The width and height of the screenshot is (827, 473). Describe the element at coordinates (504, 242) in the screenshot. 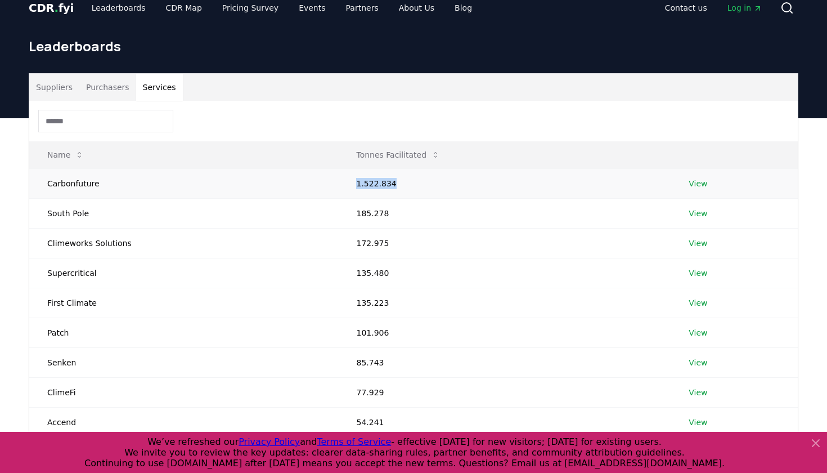

I see `td: 172.975` at that location.